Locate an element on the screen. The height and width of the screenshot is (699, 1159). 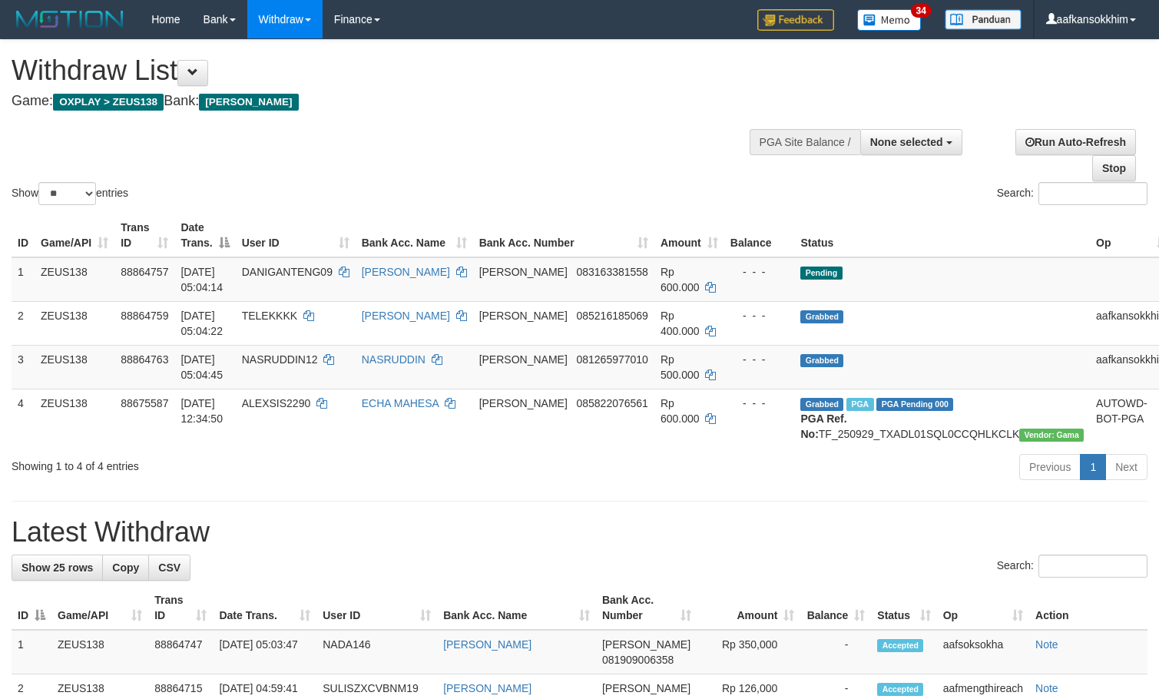
th: Action is located at coordinates (1088, 608).